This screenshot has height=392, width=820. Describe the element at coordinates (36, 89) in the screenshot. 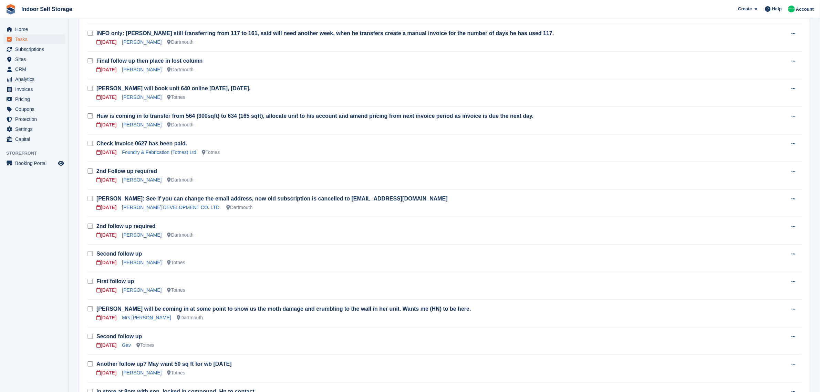

I see `span: Invoices` at that location.